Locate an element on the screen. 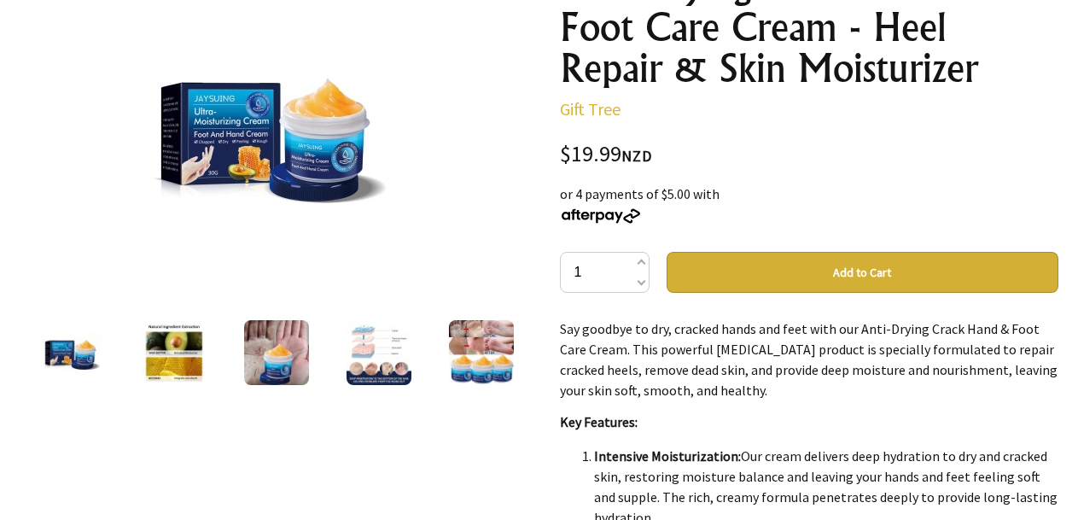  strong: Intensive Moisturization: is located at coordinates (667, 456).